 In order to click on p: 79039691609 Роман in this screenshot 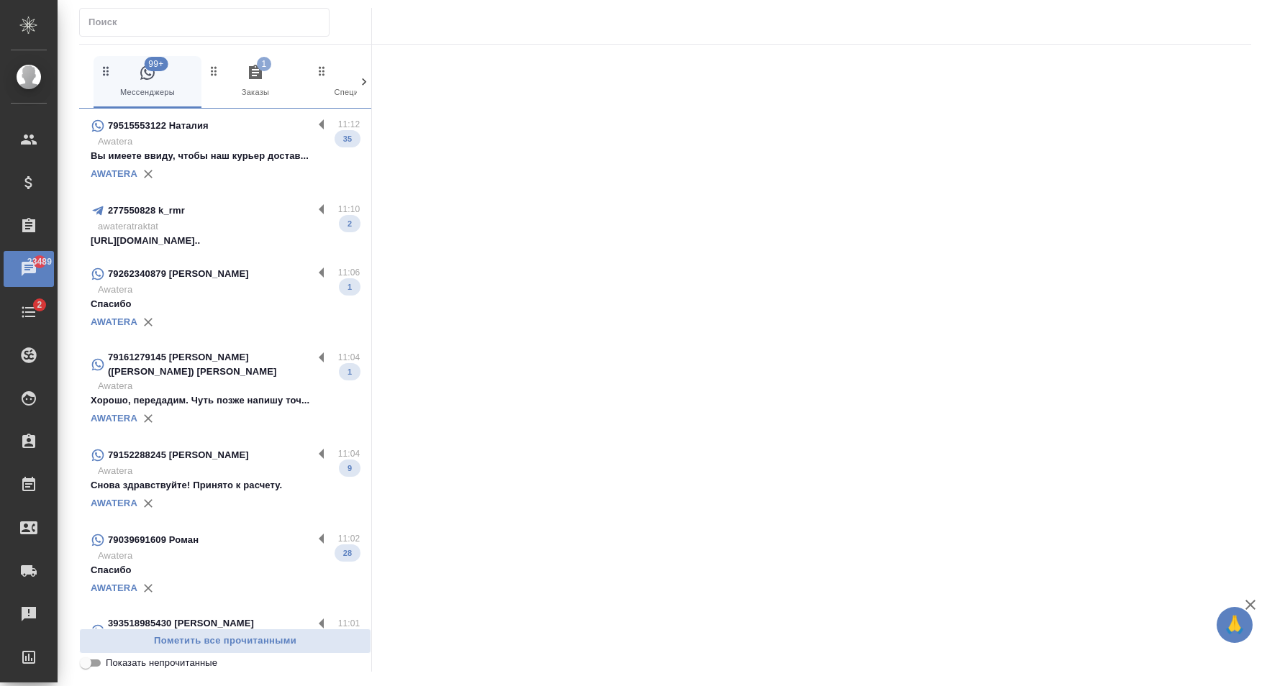, I will do `click(153, 540)`.